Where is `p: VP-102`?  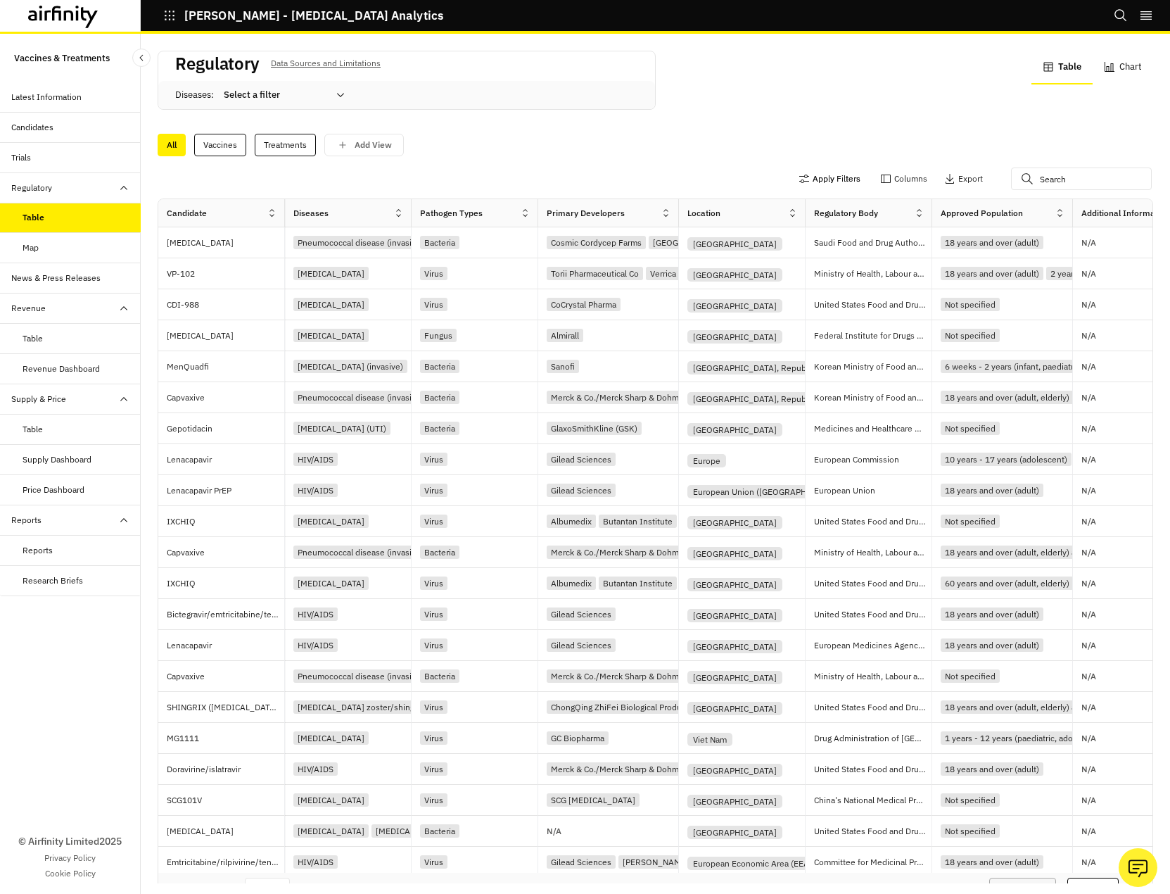 p: VP-102 is located at coordinates (225, 274).